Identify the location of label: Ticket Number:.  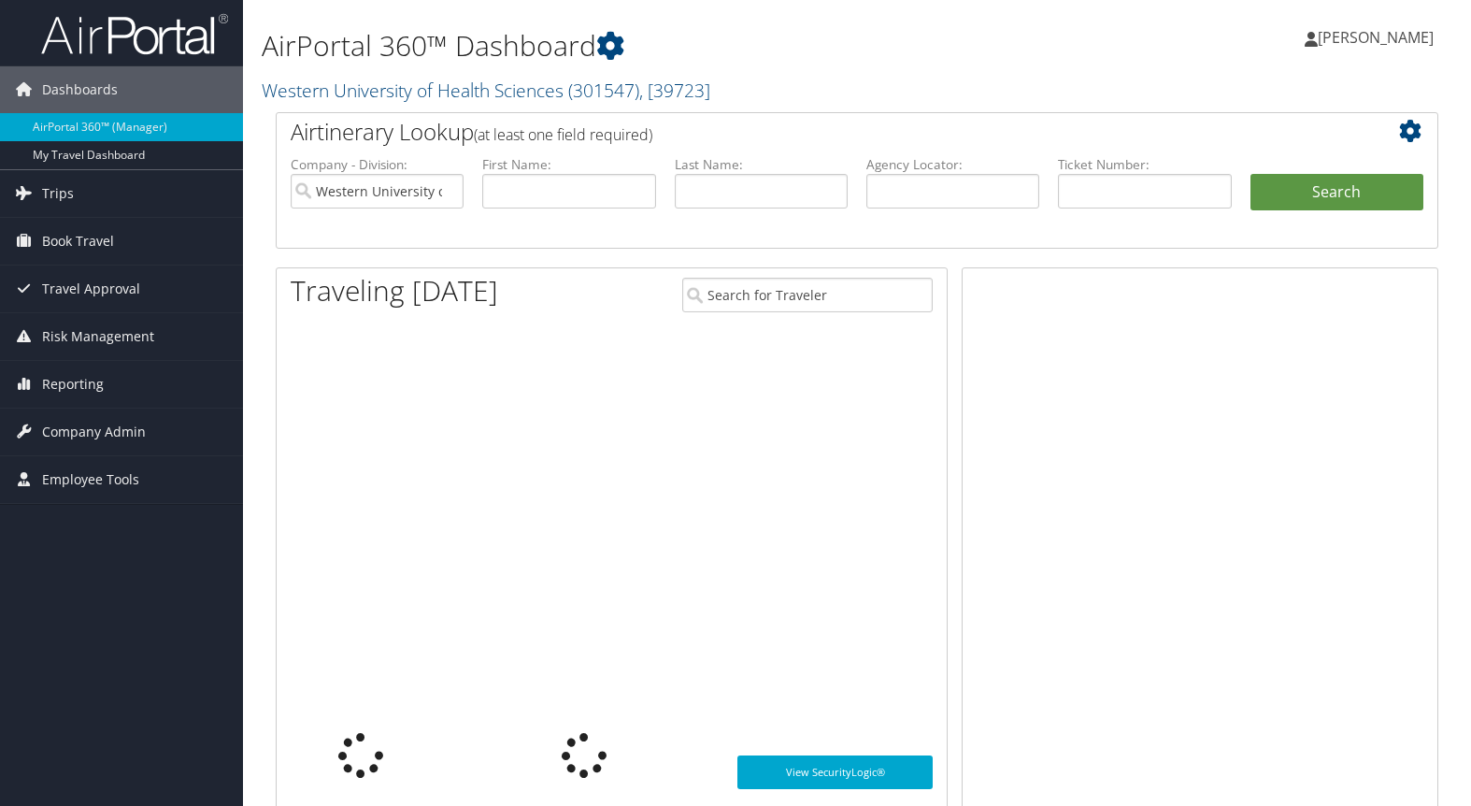
(1144, 164).